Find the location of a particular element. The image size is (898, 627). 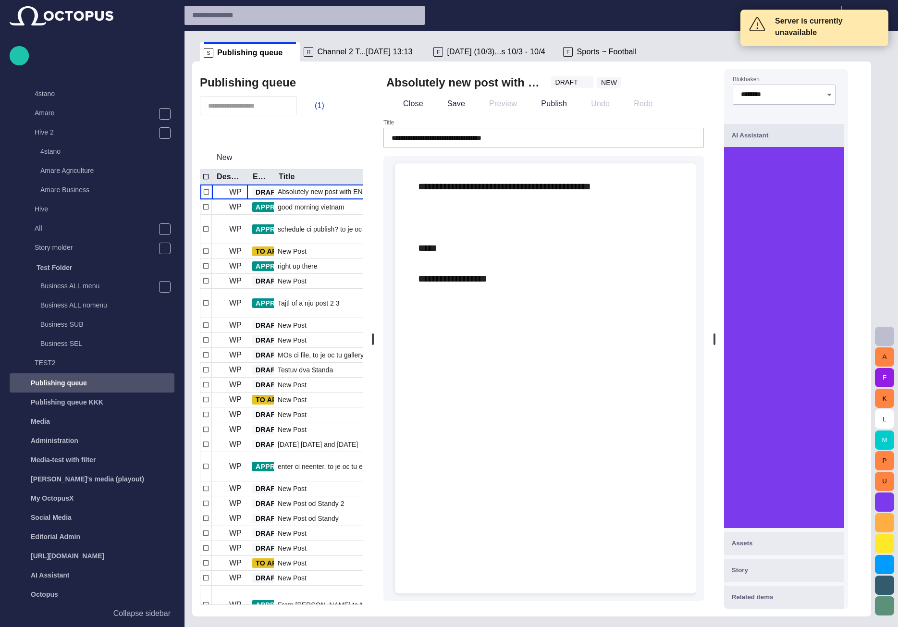

p: Social Media is located at coordinates (51, 517).